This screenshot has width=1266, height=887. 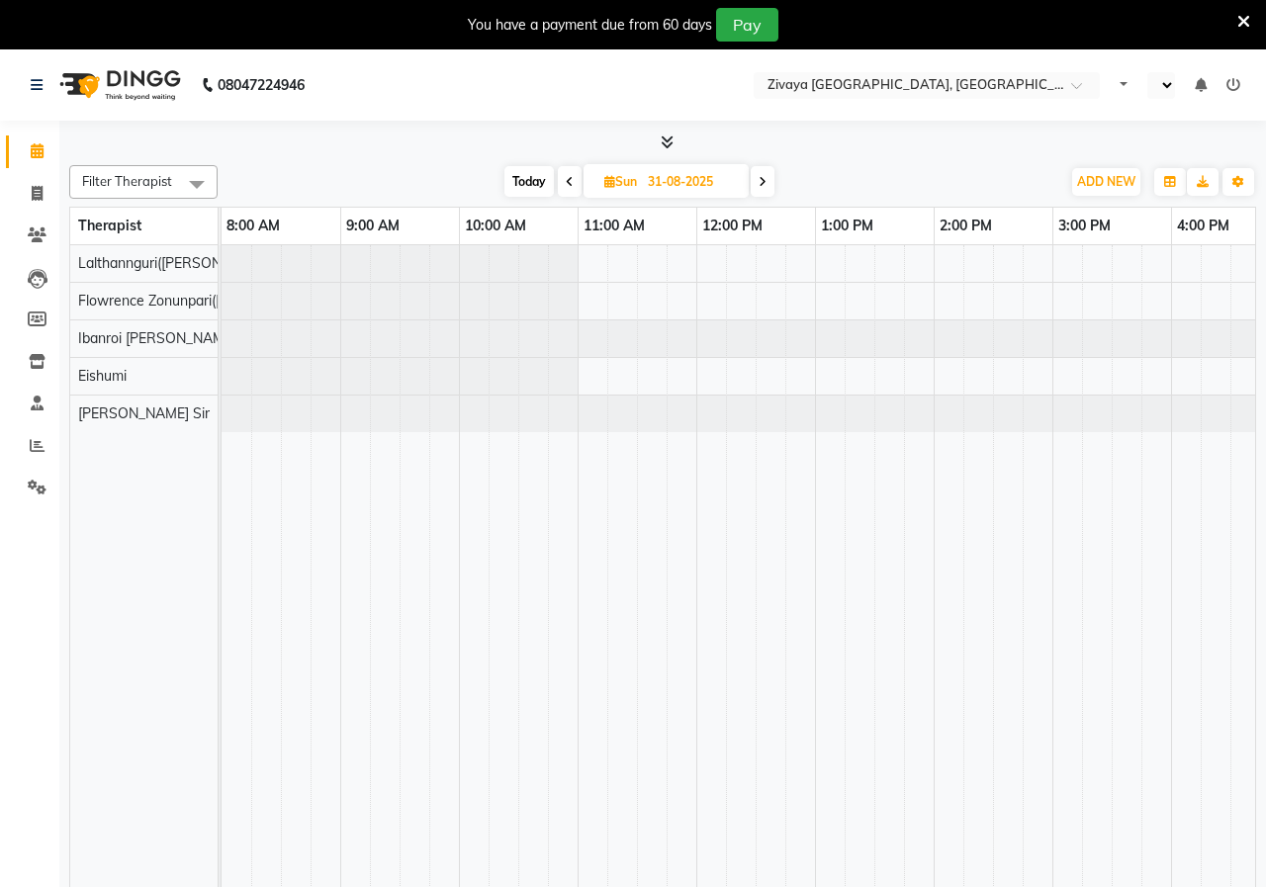 What do you see at coordinates (620, 181) in the screenshot?
I see `span: Sun` at bounding box center [620, 181].